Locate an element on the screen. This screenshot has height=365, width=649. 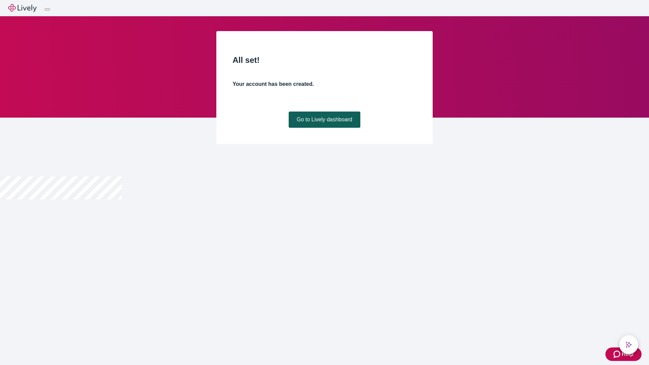
h2: All set! is located at coordinates (325, 60).